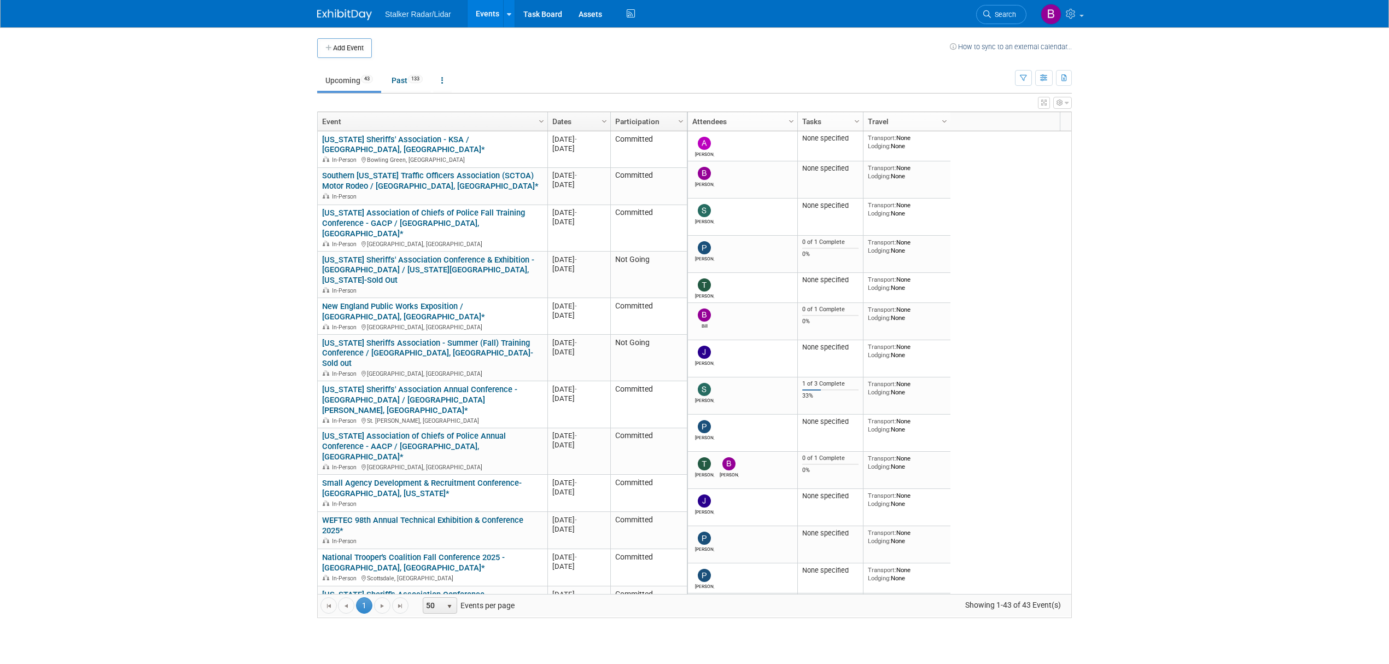 The height and width of the screenshot is (664, 1389). Describe the element at coordinates (1003, 14) in the screenshot. I see `span: Search` at that location.